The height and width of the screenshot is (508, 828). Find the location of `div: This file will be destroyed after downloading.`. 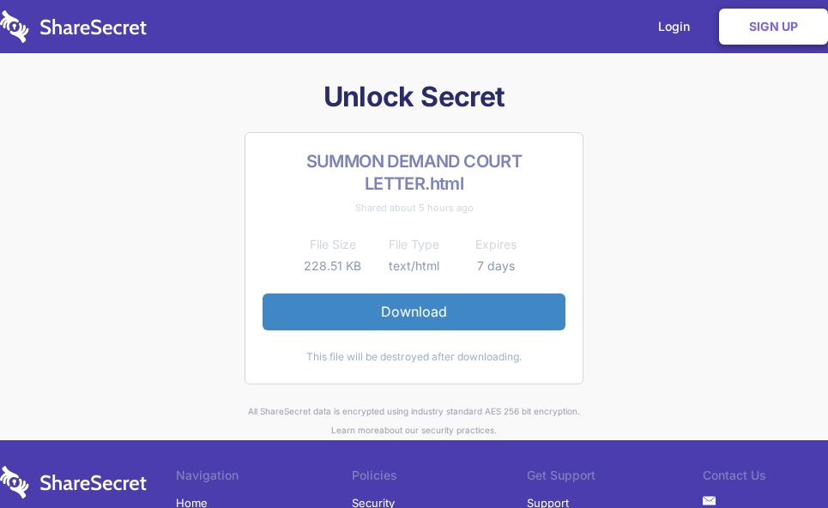

div: This file will be destroyed after downloading. is located at coordinates (414, 357).